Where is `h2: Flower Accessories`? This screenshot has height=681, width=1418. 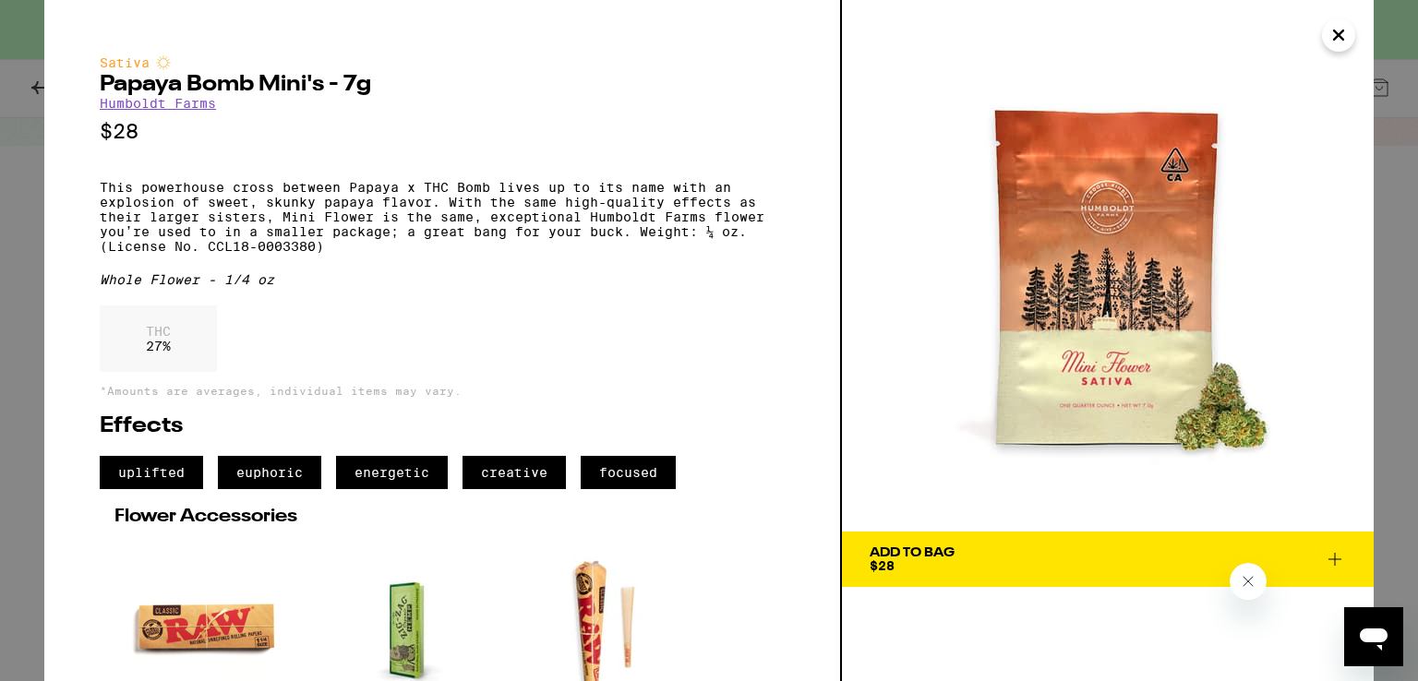 h2: Flower Accessories is located at coordinates (442, 517).